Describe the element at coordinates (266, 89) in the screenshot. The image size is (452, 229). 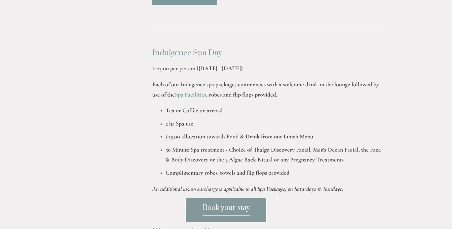
I see `strong: Each of our Indugence spa packages commences with a welcome drink in the lounge followed by use o...` at that location.